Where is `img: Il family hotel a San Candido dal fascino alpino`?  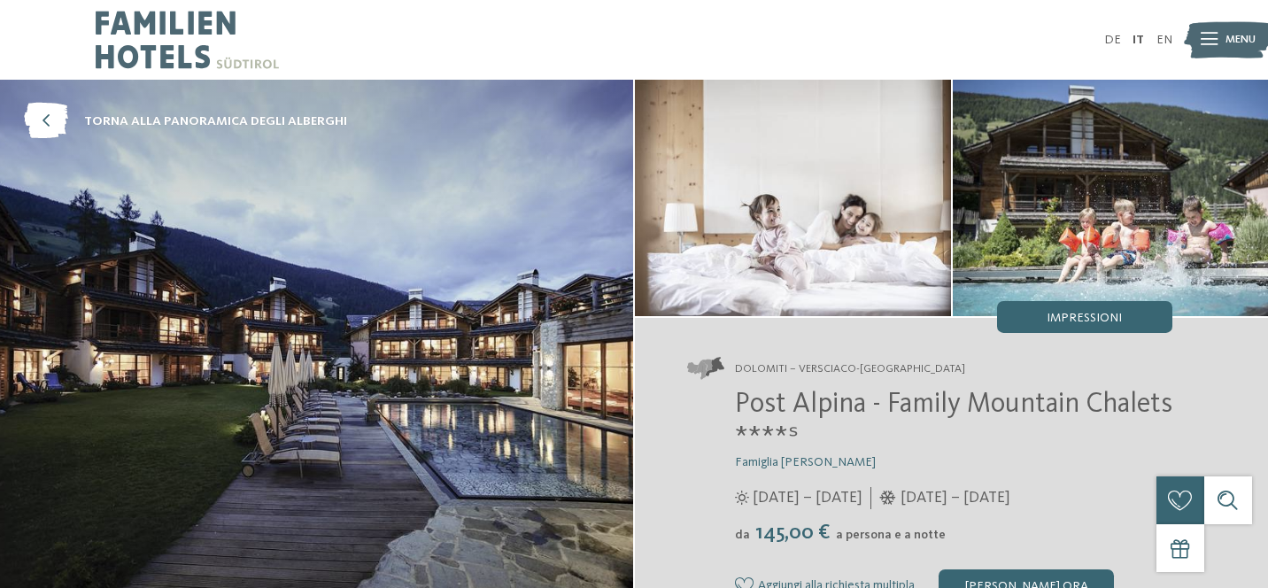 img: Il family hotel a San Candido dal fascino alpino is located at coordinates (793, 198).